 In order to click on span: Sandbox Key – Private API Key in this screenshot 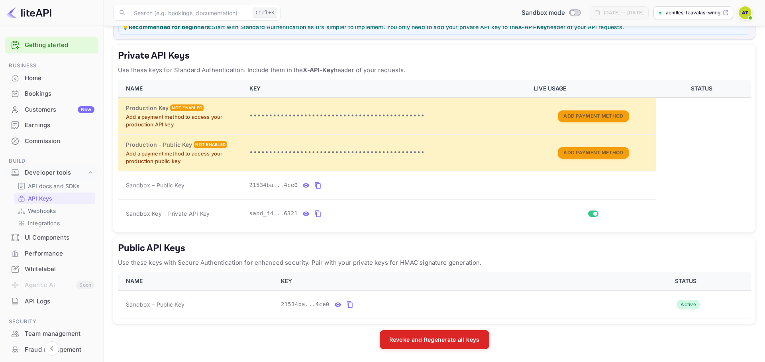, I will do `click(168, 213)`.